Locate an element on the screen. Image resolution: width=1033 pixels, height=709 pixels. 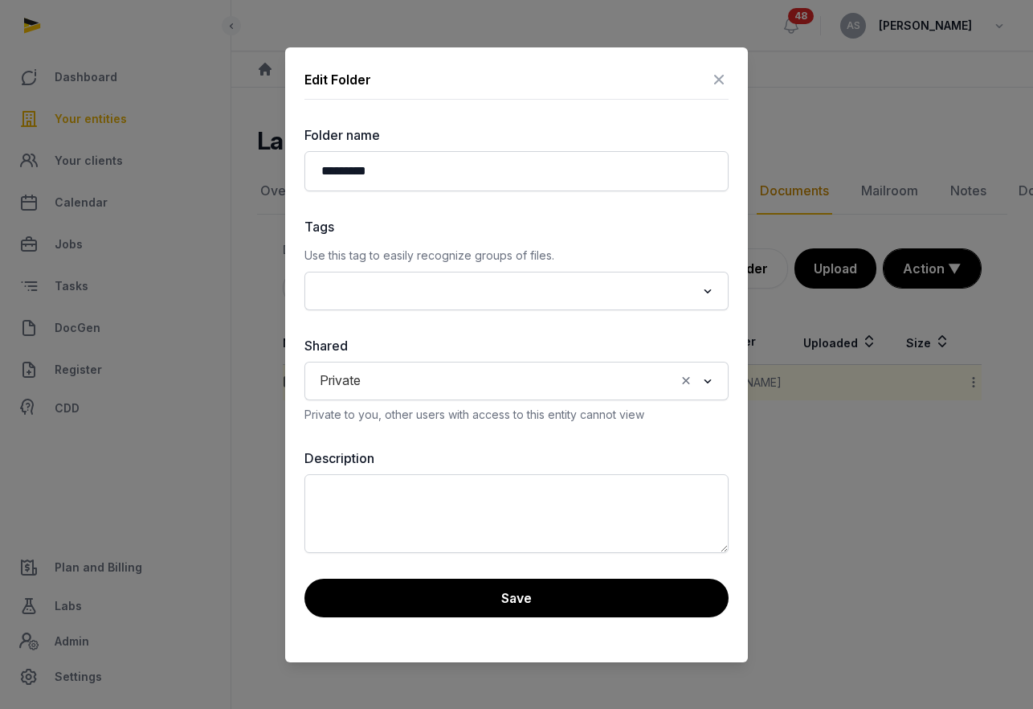
button: Save is located at coordinates (517, 598).